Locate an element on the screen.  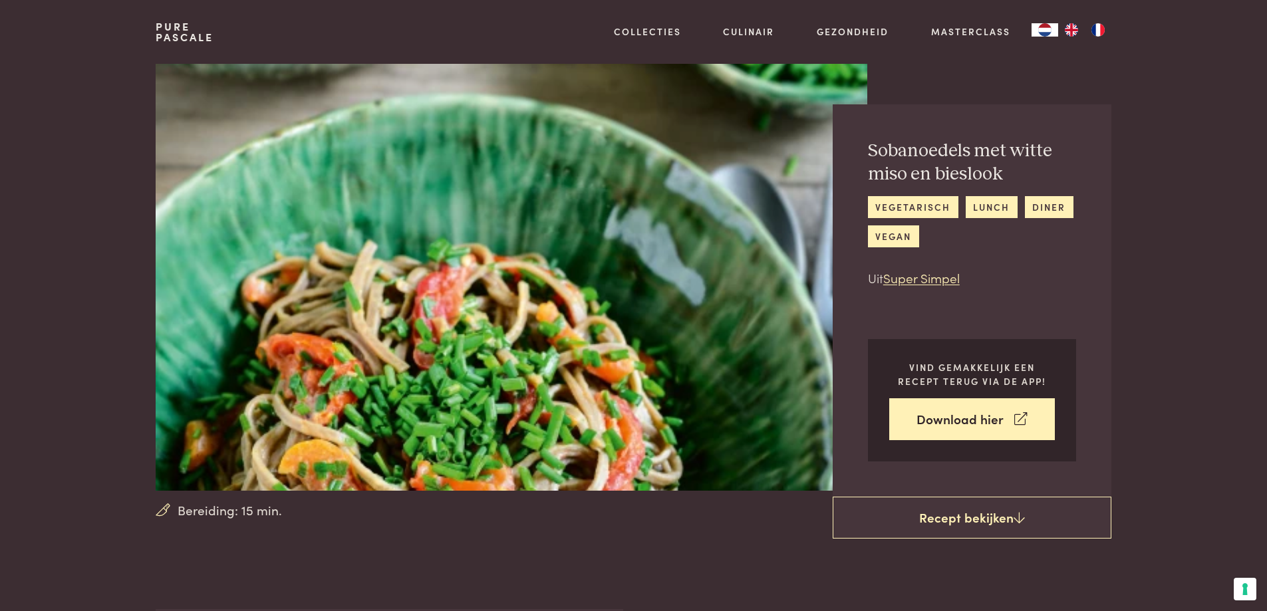
a: vegan is located at coordinates (893, 236).